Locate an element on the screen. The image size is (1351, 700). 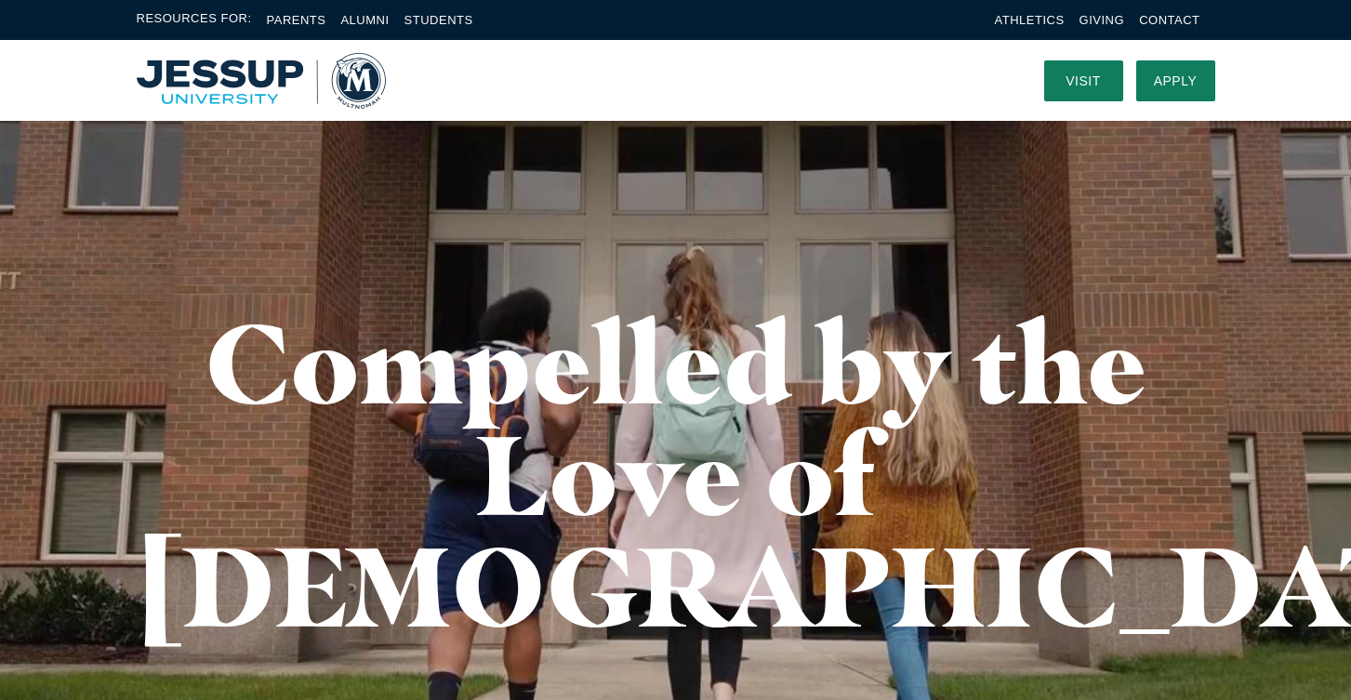
a: Parents is located at coordinates (297, 20).